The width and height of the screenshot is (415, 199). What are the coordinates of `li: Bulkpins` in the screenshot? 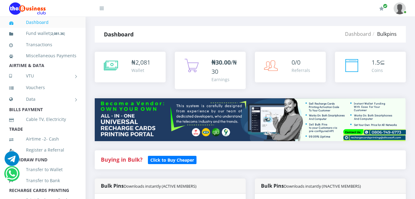 It's located at (384, 34).